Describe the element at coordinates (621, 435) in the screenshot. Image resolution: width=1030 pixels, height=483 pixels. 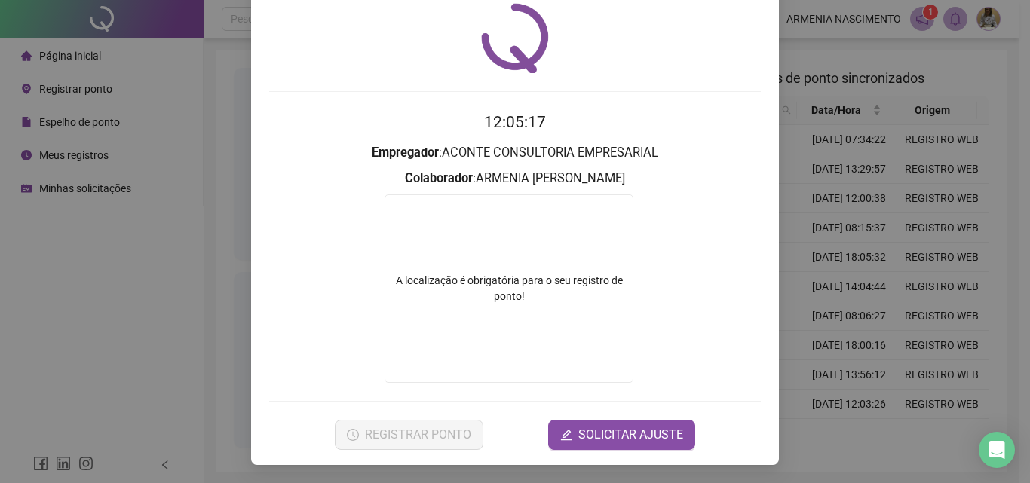
I see `button: editSOLICITAR AJUSTE` at that location.